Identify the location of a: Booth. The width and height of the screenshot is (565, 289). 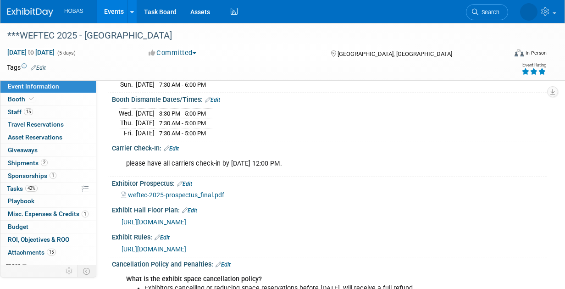
(48, 99).